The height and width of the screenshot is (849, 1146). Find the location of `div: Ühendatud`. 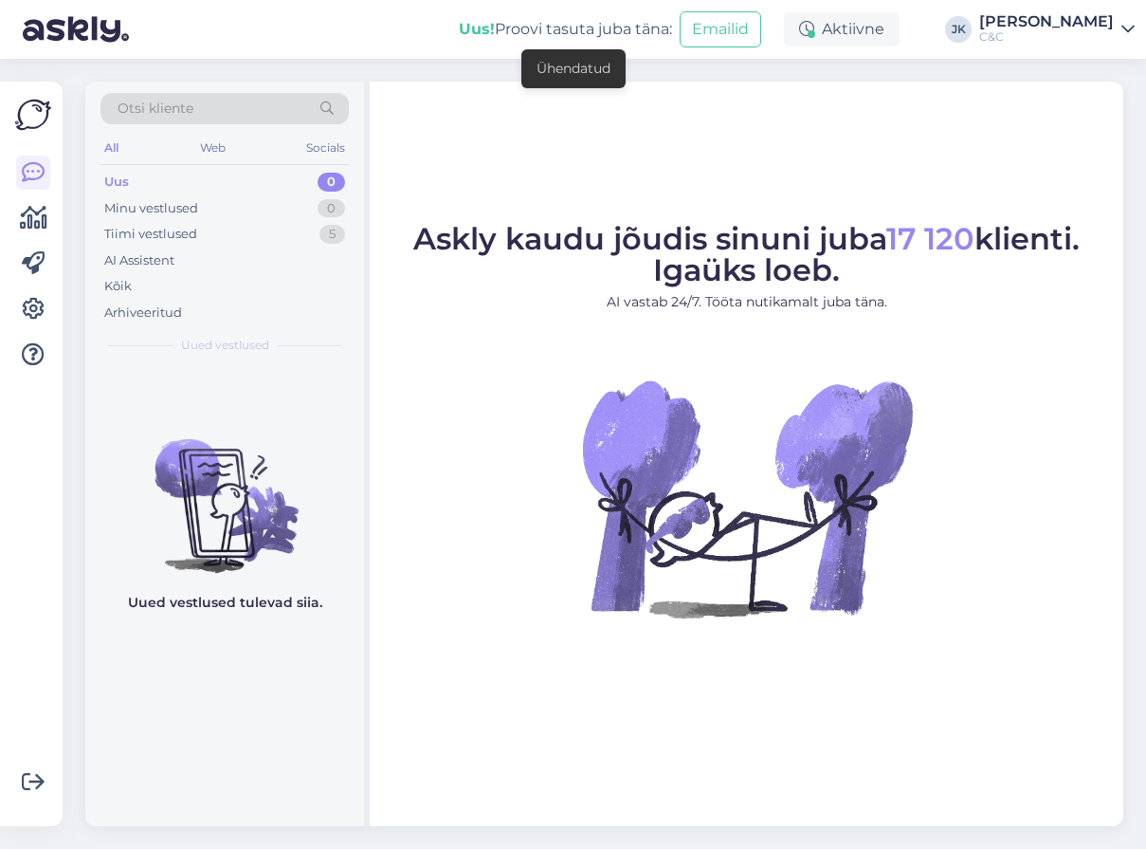

div: Ühendatud is located at coordinates (574, 68).